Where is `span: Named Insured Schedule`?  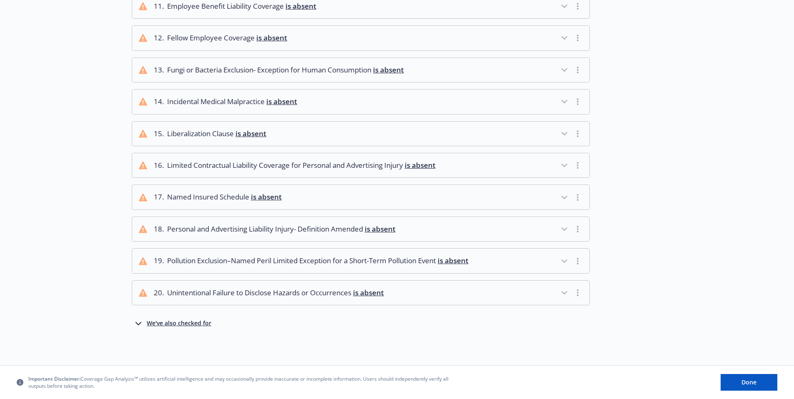 span: Named Insured Schedule is located at coordinates (224, 197).